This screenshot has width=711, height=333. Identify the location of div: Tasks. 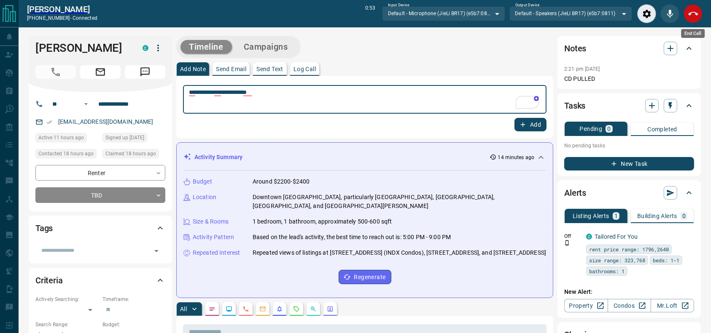
(629, 106).